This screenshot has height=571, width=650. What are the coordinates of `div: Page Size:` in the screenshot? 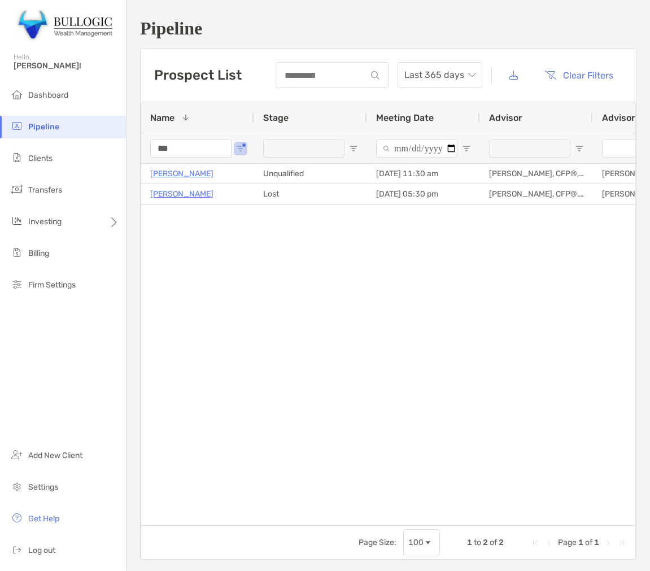 It's located at (378, 543).